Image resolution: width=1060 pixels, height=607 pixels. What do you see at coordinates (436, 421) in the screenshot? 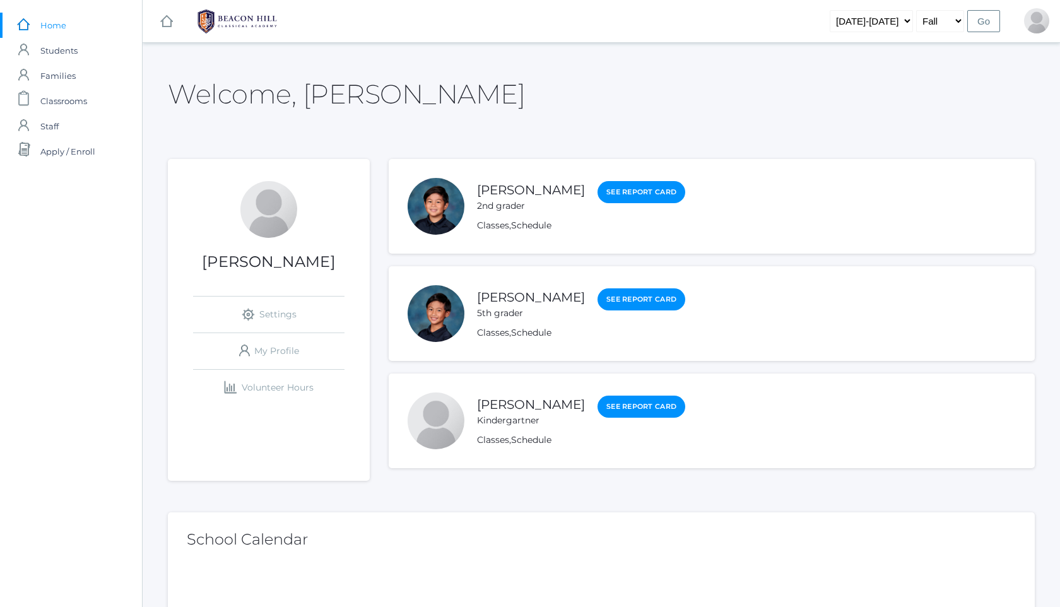
I see `div: Kailo Soratorio` at bounding box center [436, 421].